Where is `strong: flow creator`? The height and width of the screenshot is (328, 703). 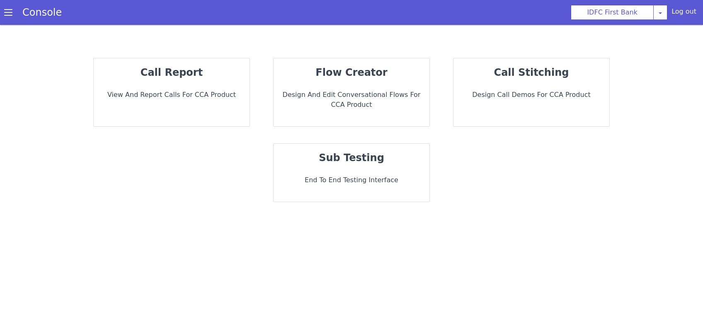 strong: flow creator is located at coordinates (351, 73).